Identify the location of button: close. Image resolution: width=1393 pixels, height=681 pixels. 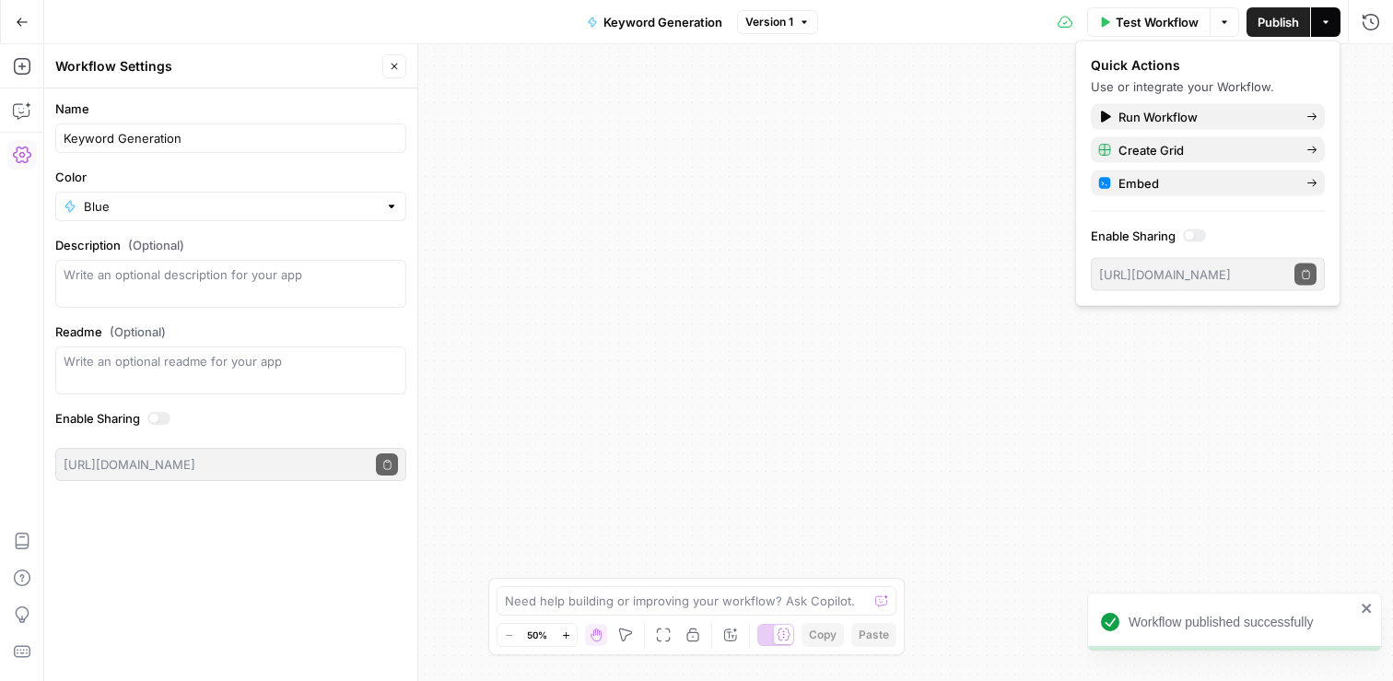
(1367, 608).